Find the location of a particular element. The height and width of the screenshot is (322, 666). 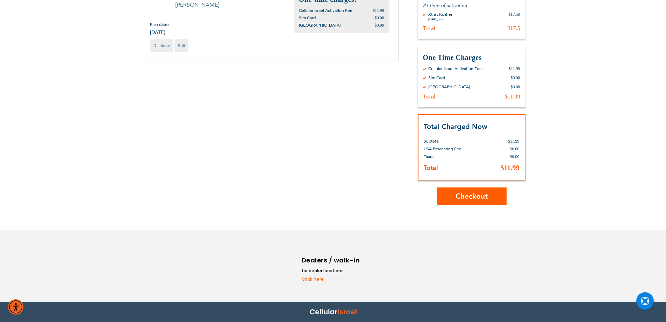

p: At time of activation is located at coordinates (472, 5).